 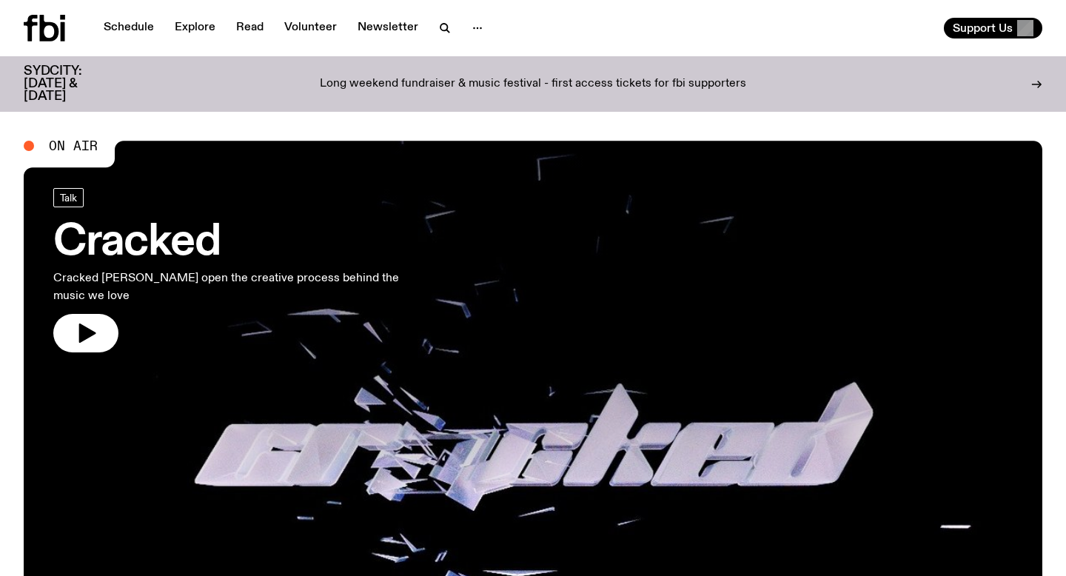 I want to click on span: Support Us, so click(x=983, y=28).